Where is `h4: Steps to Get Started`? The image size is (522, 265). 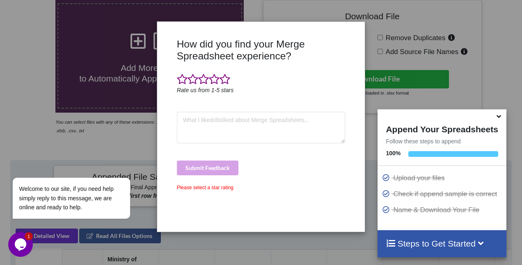
h4: Steps to Get Started is located at coordinates (441, 244).